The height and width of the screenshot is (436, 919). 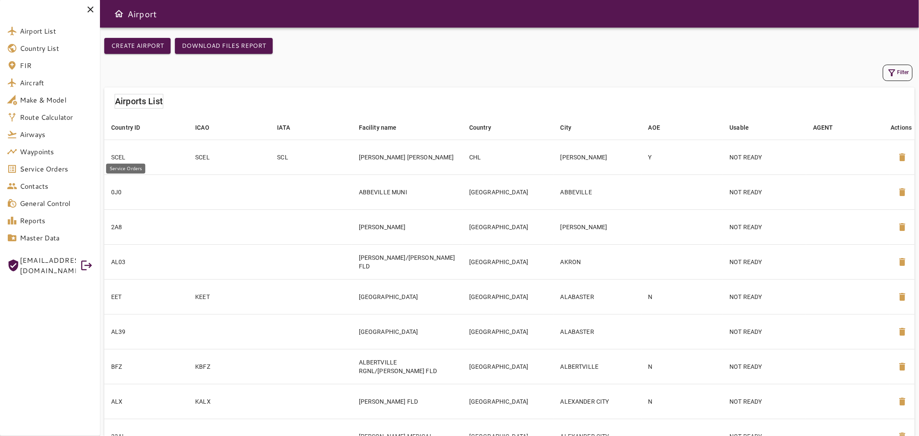 What do you see at coordinates (823, 128) in the screenshot?
I see `div: AGENT` at bounding box center [823, 128].